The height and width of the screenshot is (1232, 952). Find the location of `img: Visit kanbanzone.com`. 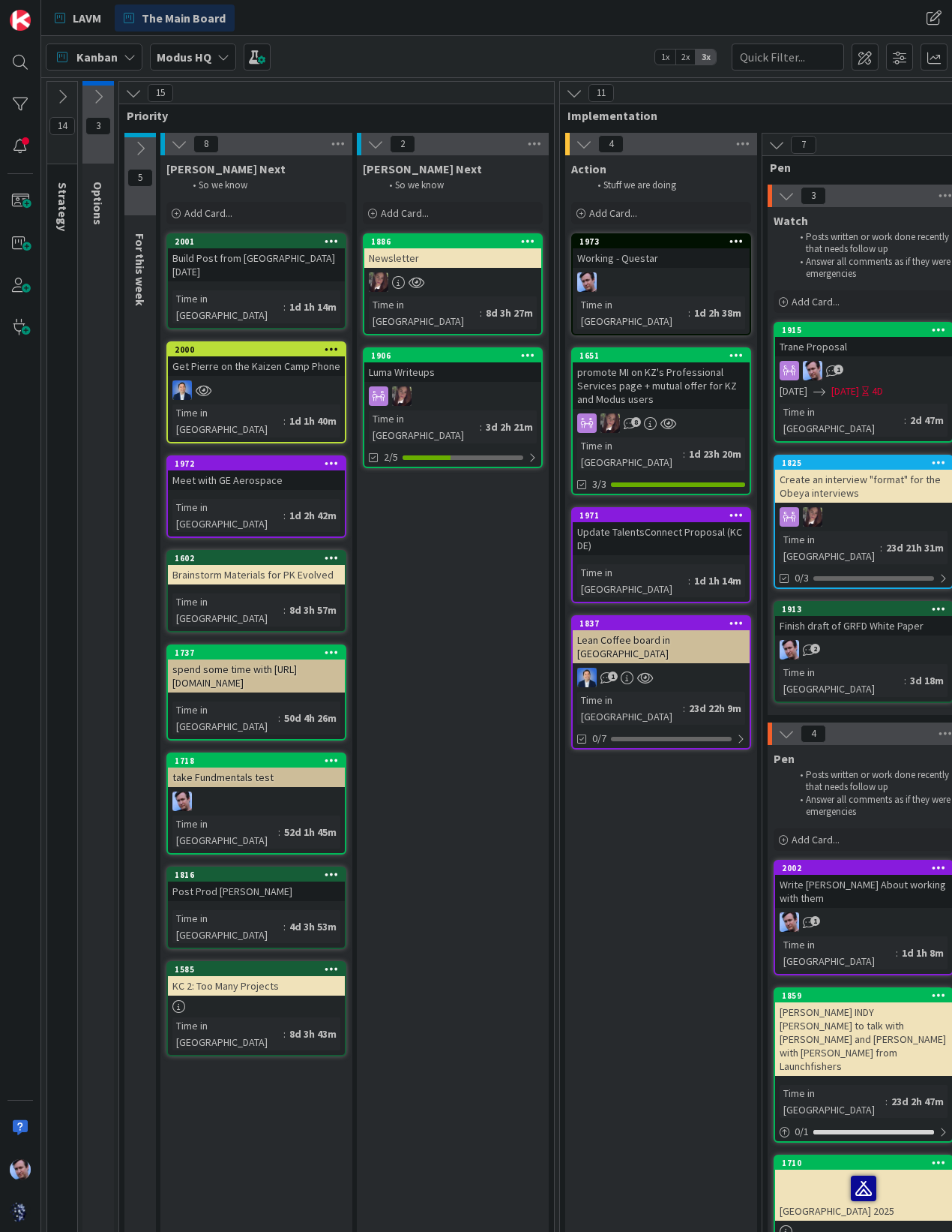

img: Visit kanbanzone.com is located at coordinates (20, 20).